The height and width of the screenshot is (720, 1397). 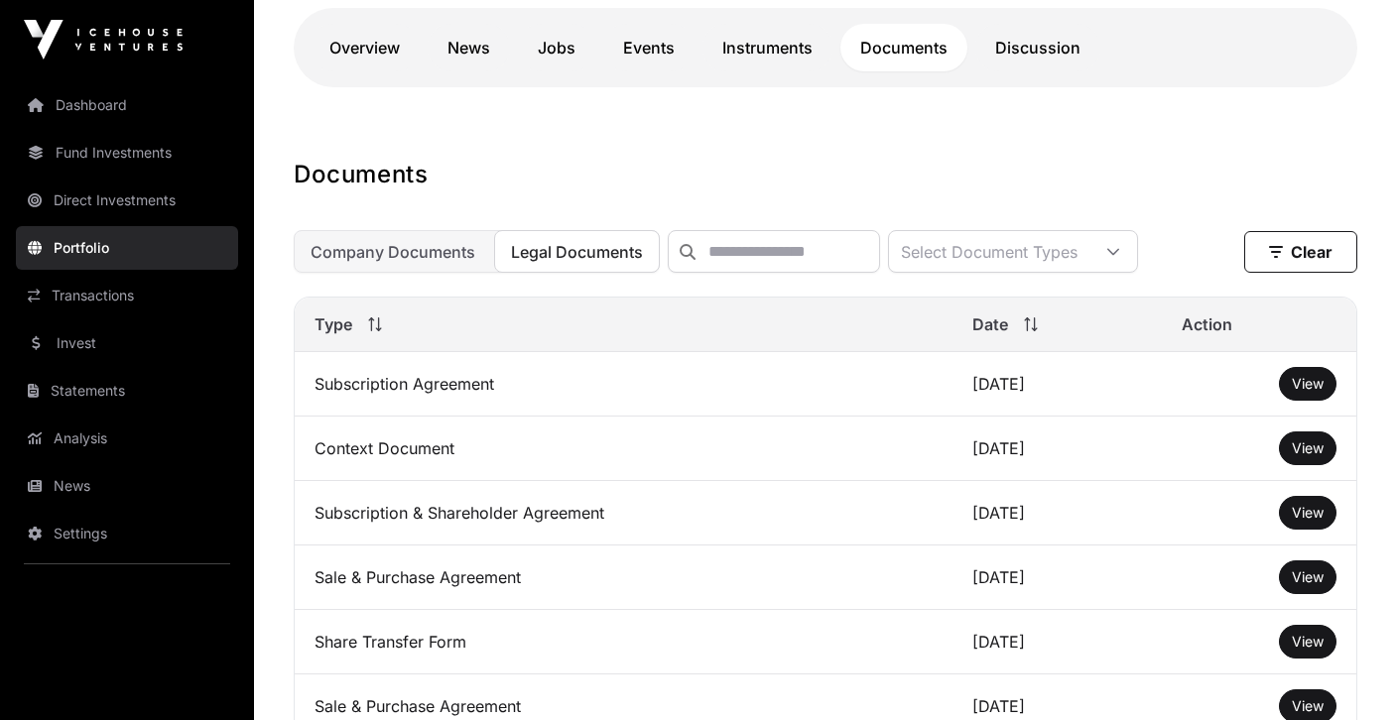 I want to click on h1: Documents, so click(x=826, y=175).